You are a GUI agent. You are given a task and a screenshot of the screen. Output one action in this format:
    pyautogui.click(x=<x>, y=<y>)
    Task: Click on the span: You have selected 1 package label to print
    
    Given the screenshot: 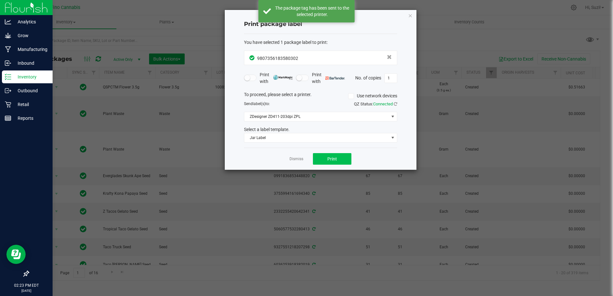 What is the action you would take?
    pyautogui.click(x=285, y=42)
    